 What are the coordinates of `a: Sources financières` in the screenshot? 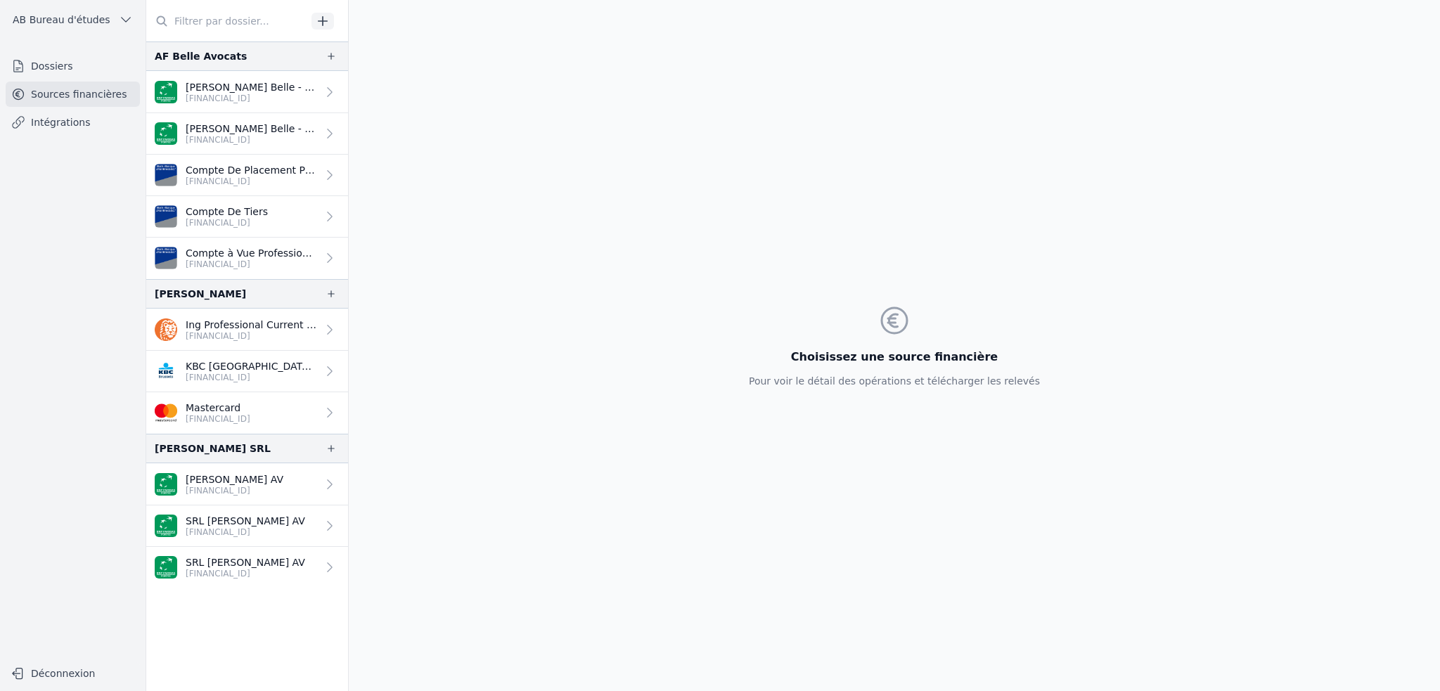 It's located at (72, 94).